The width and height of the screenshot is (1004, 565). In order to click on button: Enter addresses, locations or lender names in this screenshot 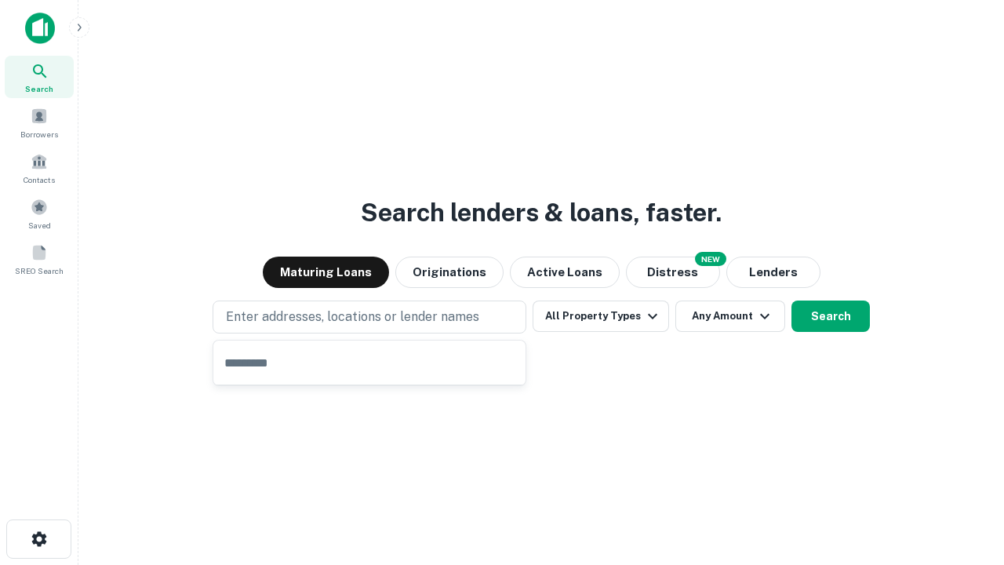, I will do `click(369, 317)`.